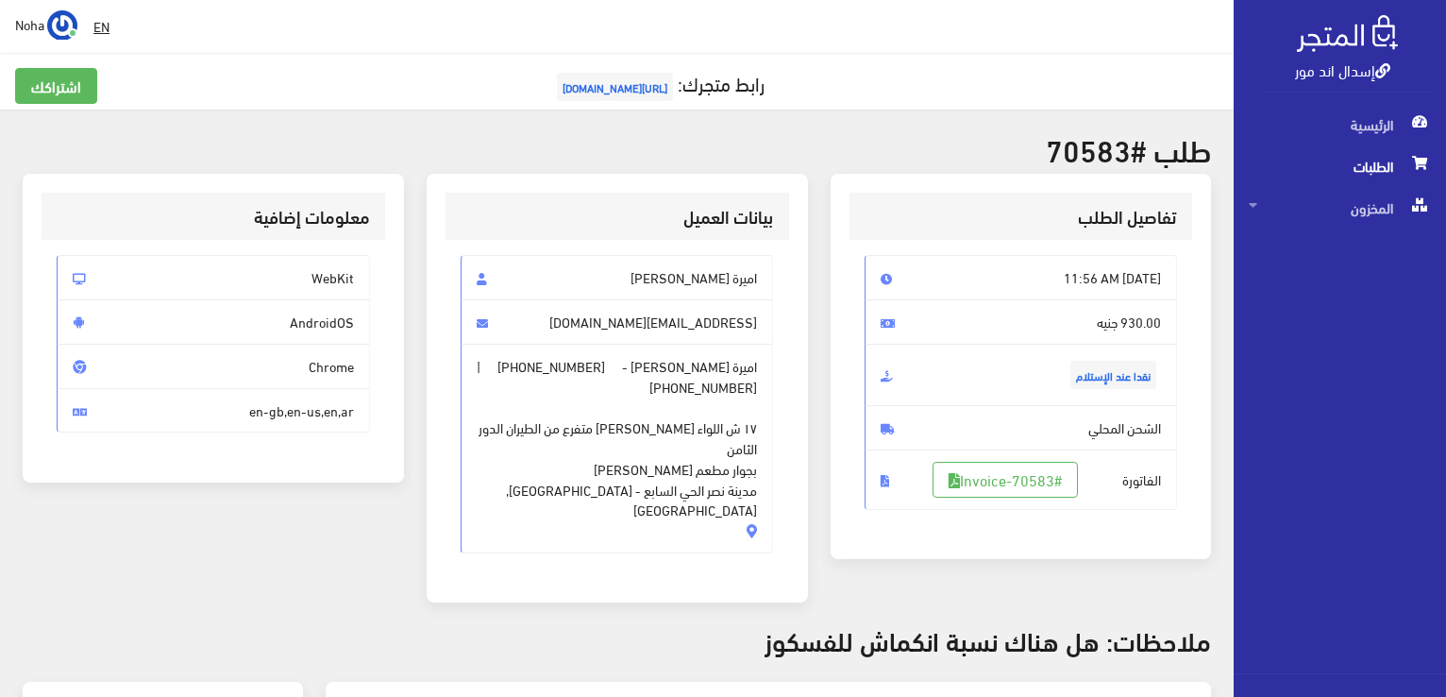 Image resolution: width=1446 pixels, height=697 pixels. What do you see at coordinates (1339, 166) in the screenshot?
I see `a: الطلبات` at bounding box center [1339, 166].